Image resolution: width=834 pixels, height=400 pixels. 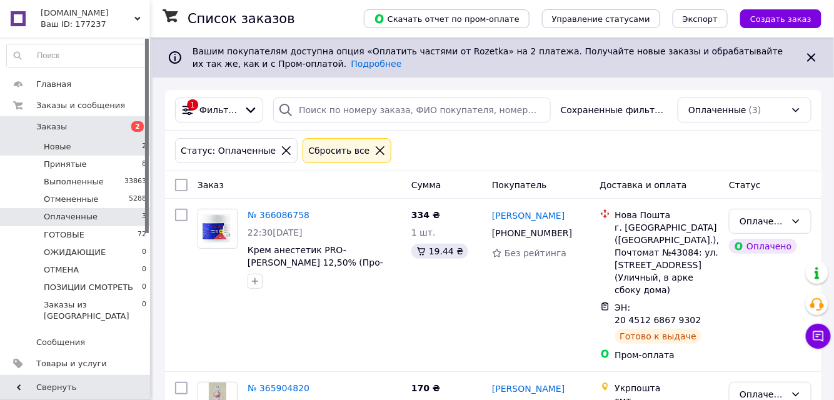 I want to click on span: 72, so click(x=142, y=235).